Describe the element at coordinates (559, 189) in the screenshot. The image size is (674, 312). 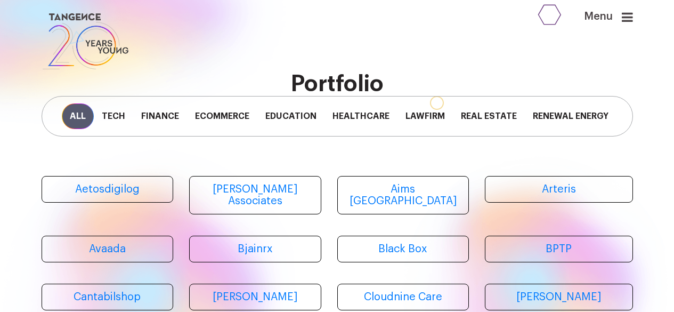
I see `a: Arteris` at that location.